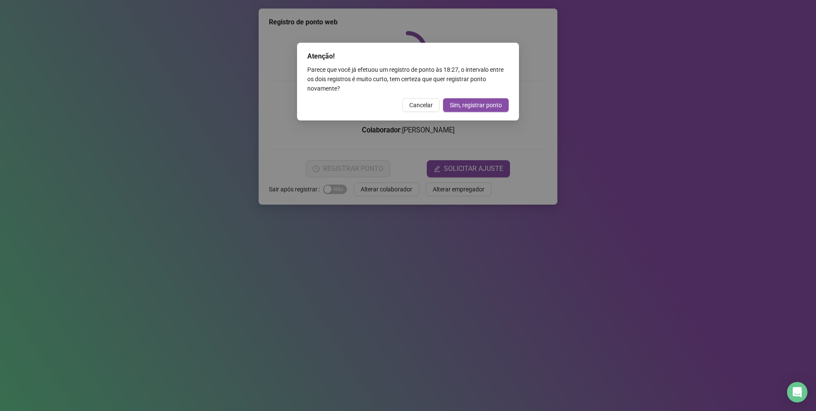 The width and height of the screenshot is (816, 411). What do you see at coordinates (421, 105) in the screenshot?
I see `button: Cancelar` at bounding box center [421, 105].